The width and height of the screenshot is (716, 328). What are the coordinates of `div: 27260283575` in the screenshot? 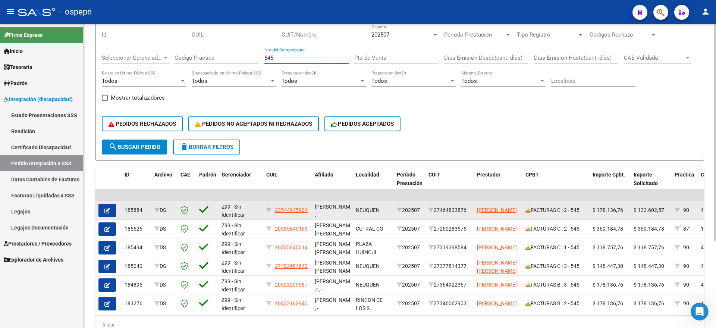 It's located at (450, 228).